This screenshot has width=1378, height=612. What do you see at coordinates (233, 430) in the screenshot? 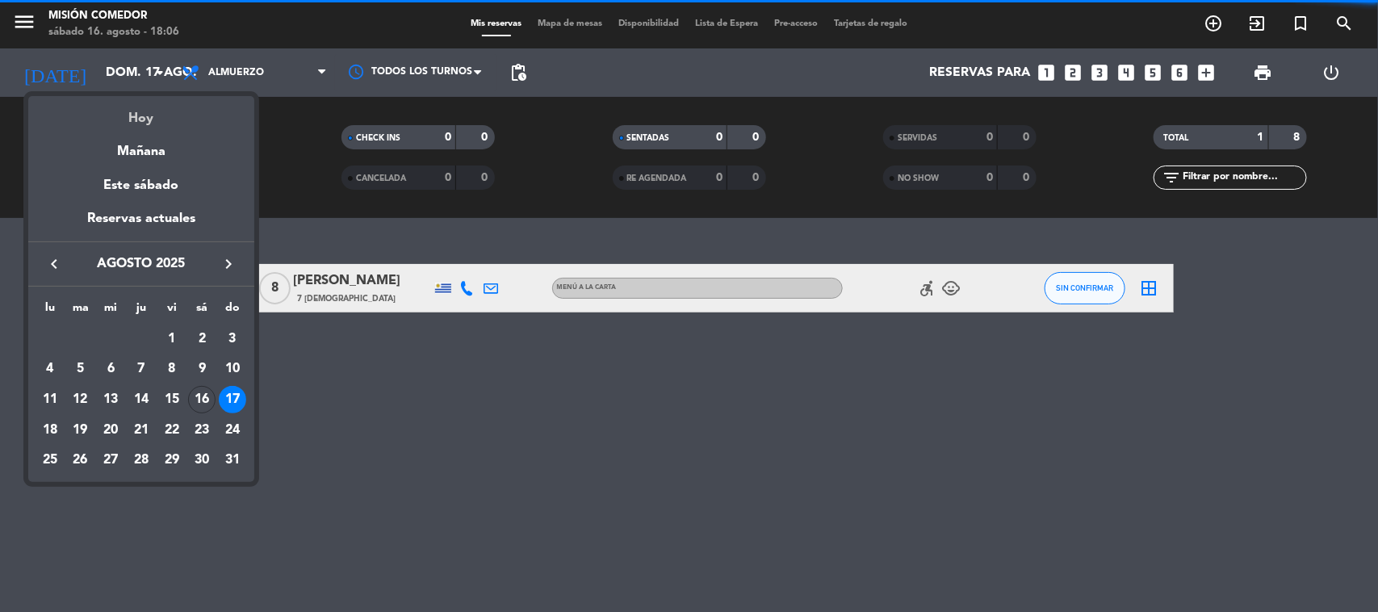
I see `td: 24 de agosto de 2025` at bounding box center [233, 430].